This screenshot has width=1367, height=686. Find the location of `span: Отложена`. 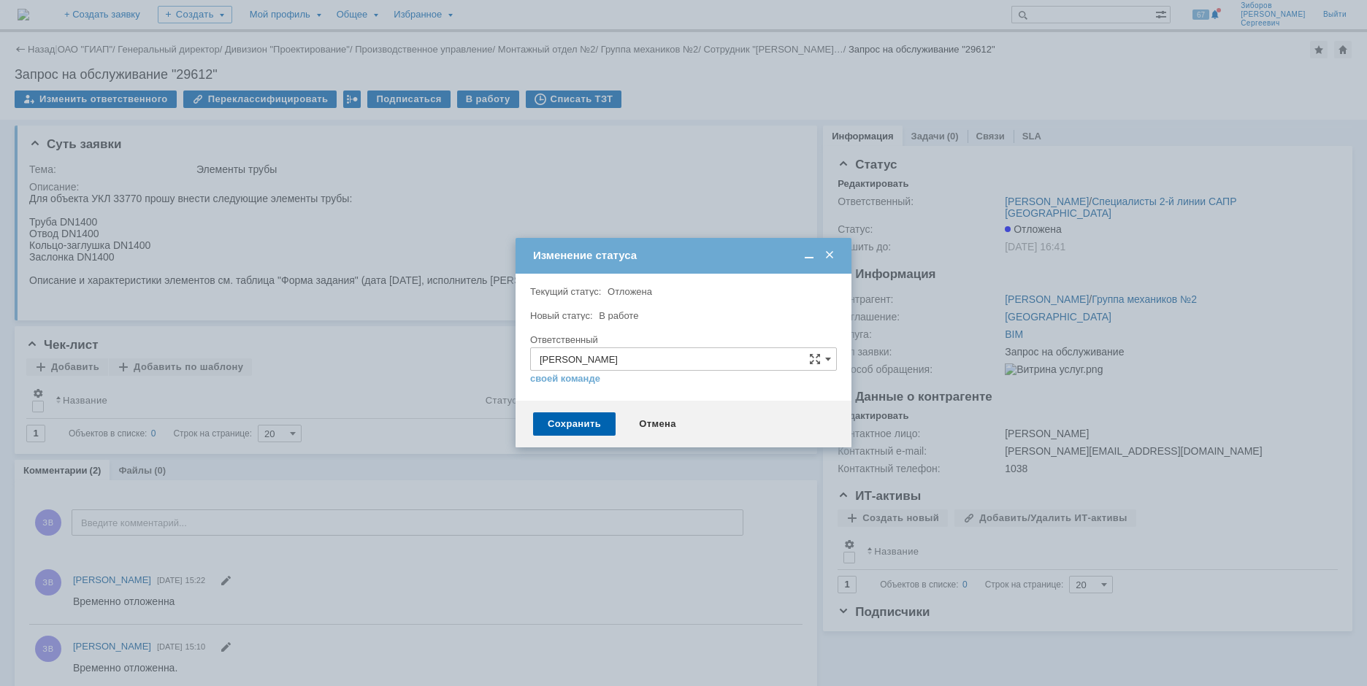

span: Отложена is located at coordinates (629, 291).